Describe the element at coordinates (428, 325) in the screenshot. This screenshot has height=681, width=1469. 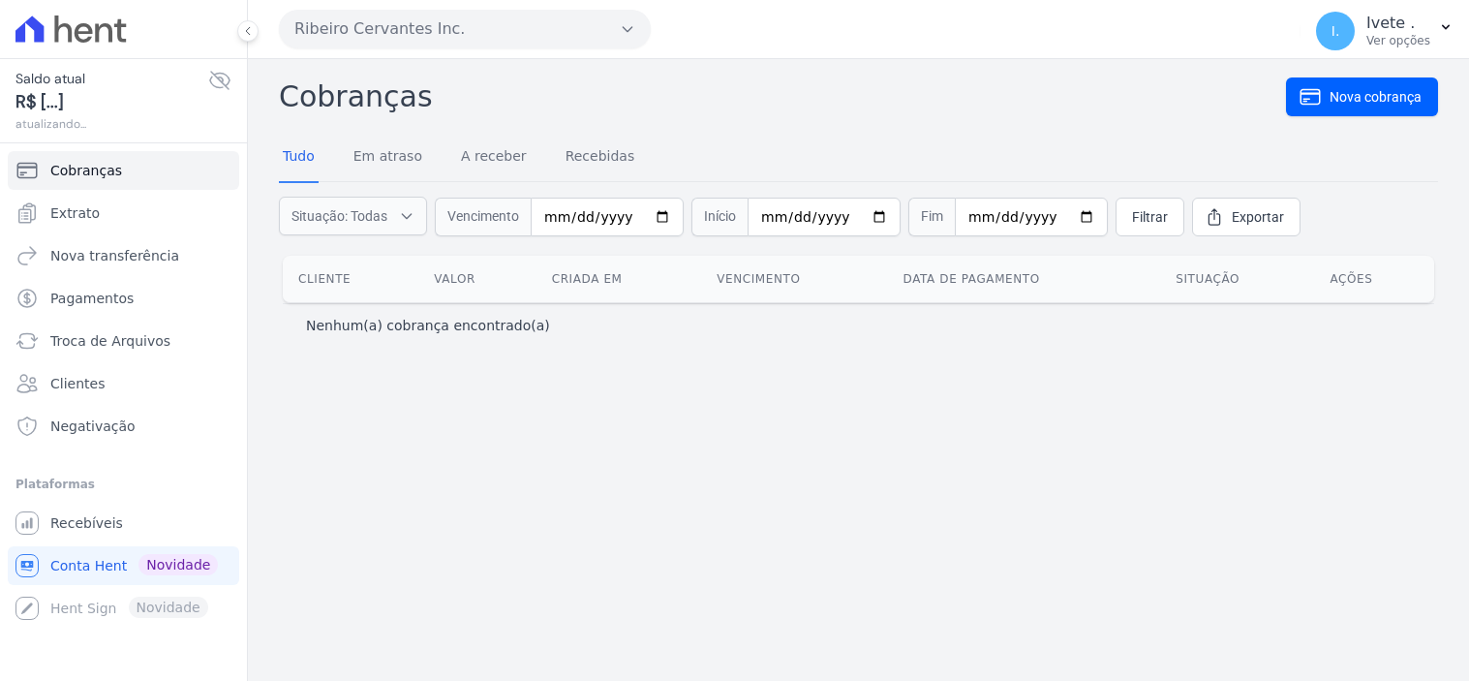
I see `p: Nenhum(a) cobrança encontrado(a)` at that location.